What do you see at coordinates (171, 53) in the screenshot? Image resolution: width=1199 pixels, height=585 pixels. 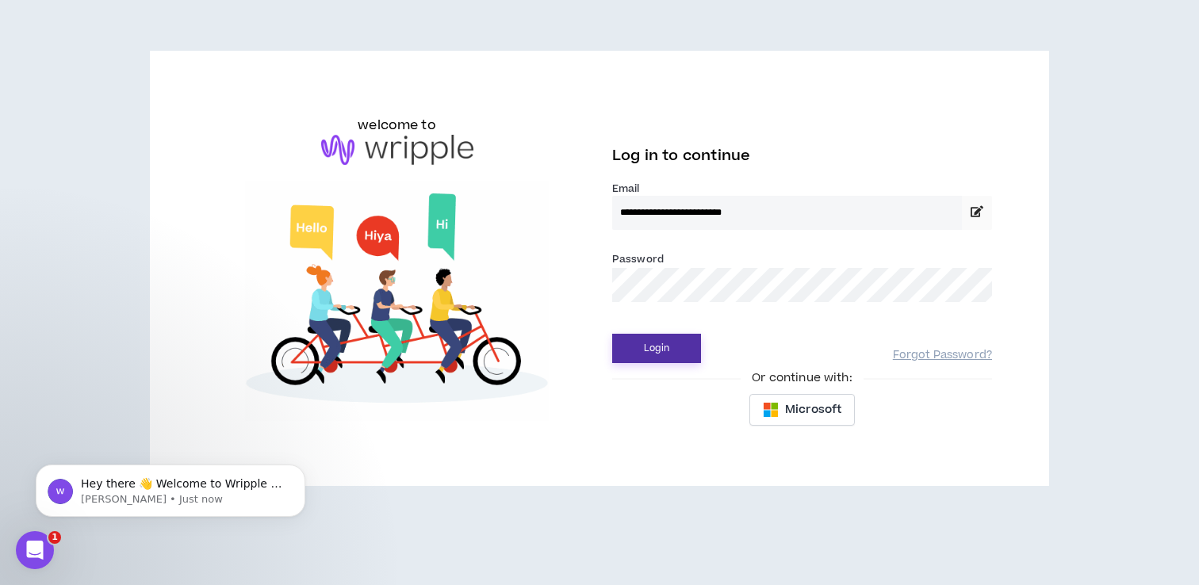 I see `p: Hey there 👋 Welcome to Wripple 🙌 Take a look around! If you have any questions, just reply to thi...` at bounding box center [171, 53].